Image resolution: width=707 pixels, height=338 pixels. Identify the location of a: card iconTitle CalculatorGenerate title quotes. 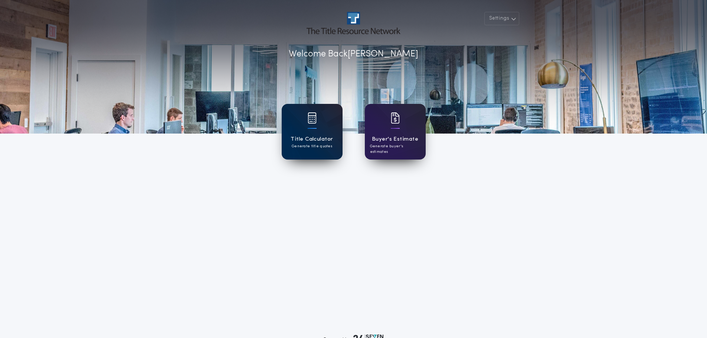
(312, 132).